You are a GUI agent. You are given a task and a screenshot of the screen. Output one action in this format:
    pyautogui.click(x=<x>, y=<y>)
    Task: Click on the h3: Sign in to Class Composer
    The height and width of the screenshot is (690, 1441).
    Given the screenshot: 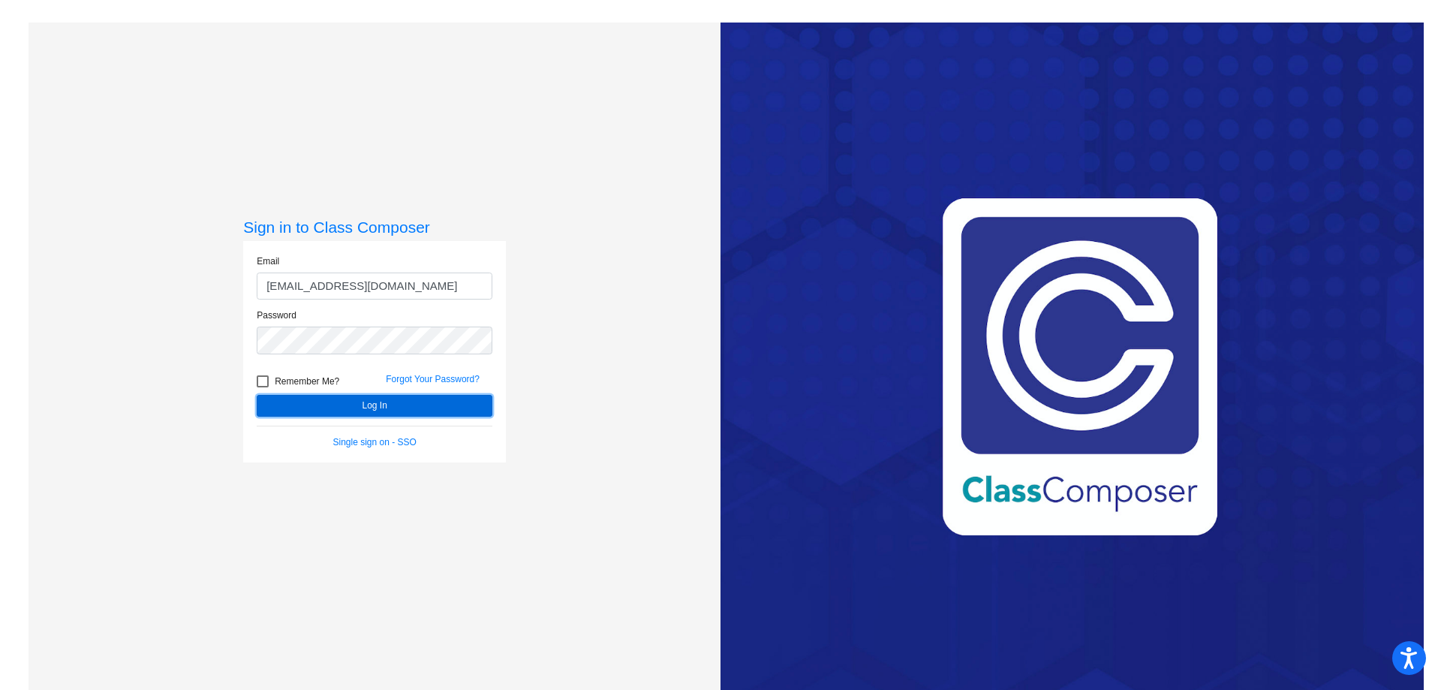 What is the action you would take?
    pyautogui.click(x=375, y=227)
    